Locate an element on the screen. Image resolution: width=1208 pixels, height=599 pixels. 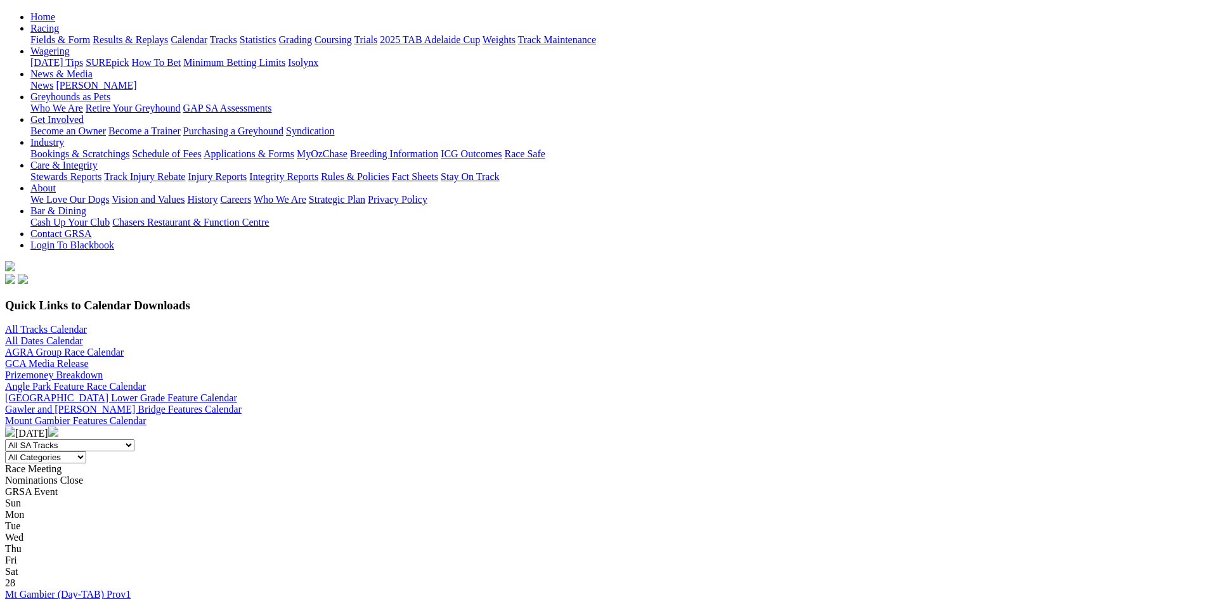
a: Trials is located at coordinates (365, 39).